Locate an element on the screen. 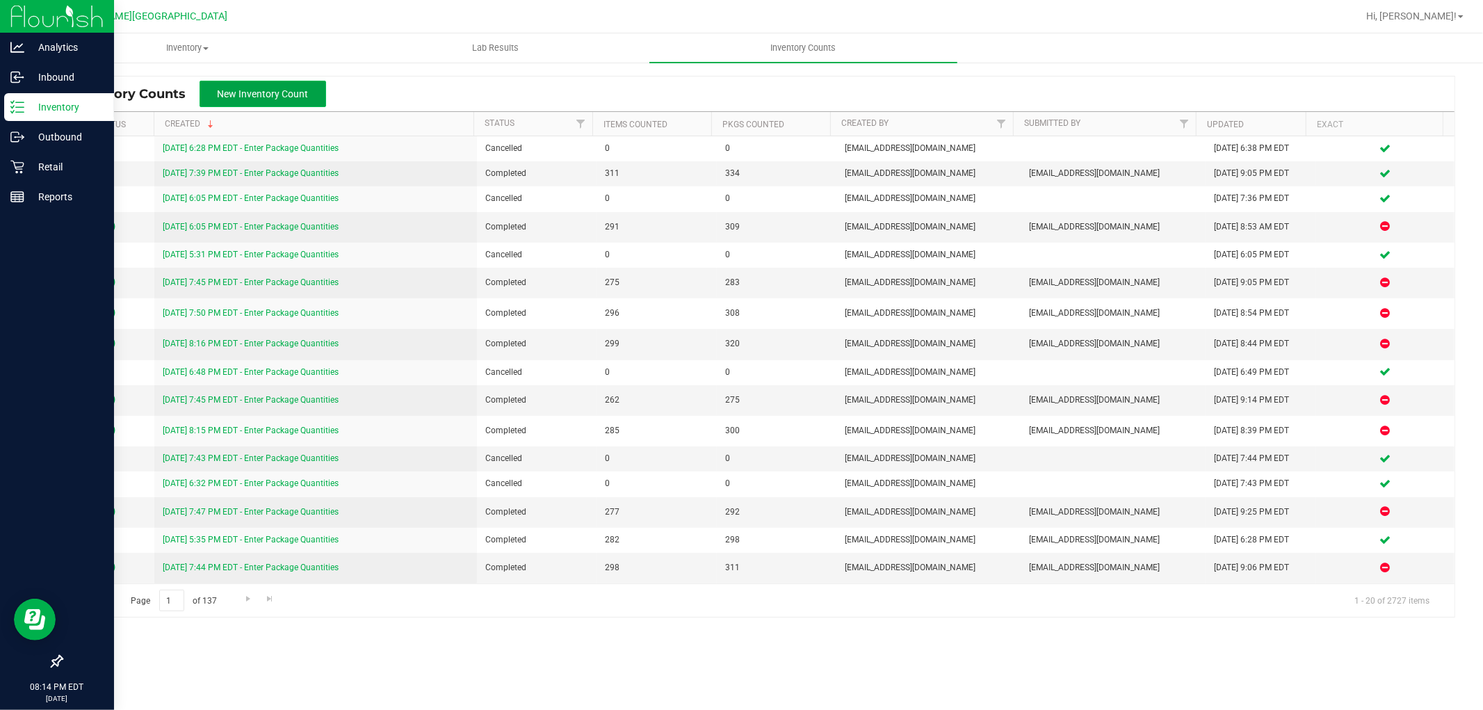 Image resolution: width=1483 pixels, height=710 pixels. a: Go to the last page is located at coordinates (270, 599).